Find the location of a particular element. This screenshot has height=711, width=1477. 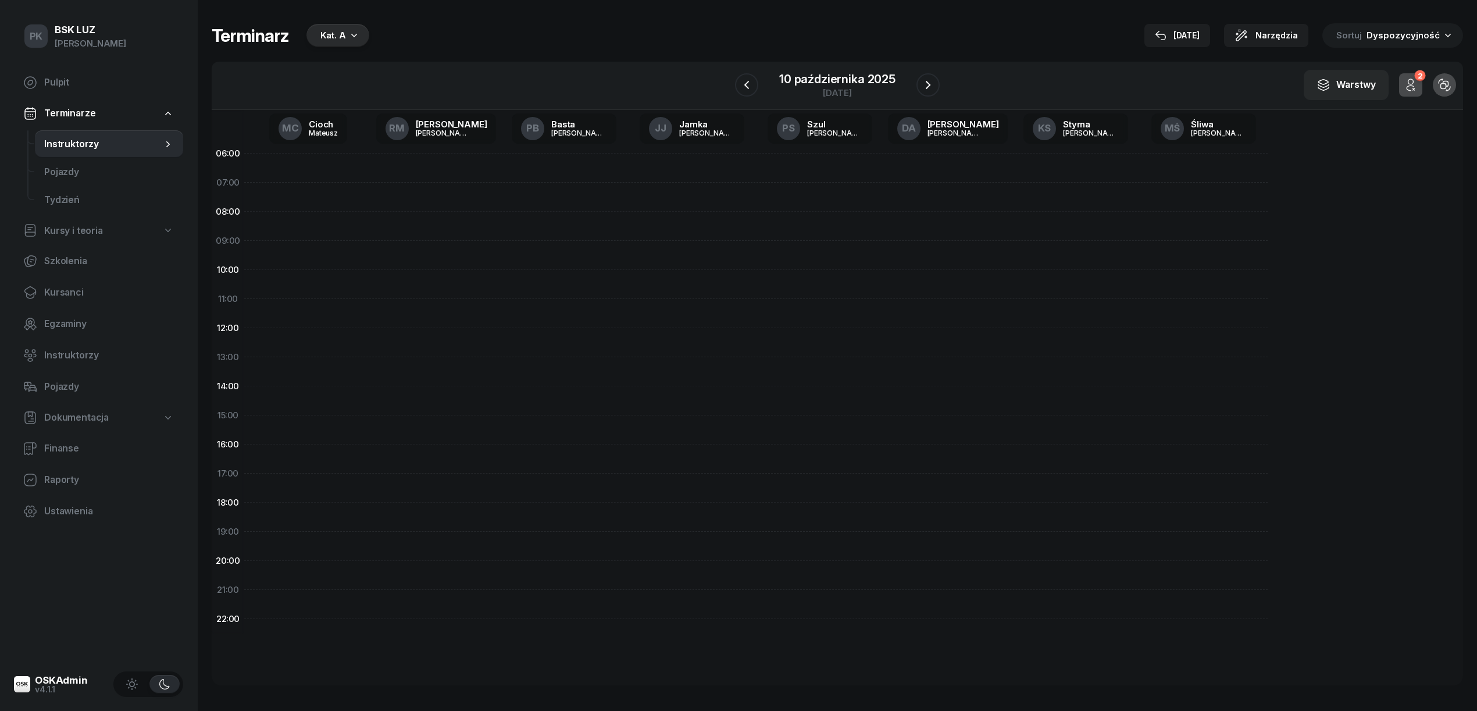

div: 11:00 is located at coordinates (228, 299).